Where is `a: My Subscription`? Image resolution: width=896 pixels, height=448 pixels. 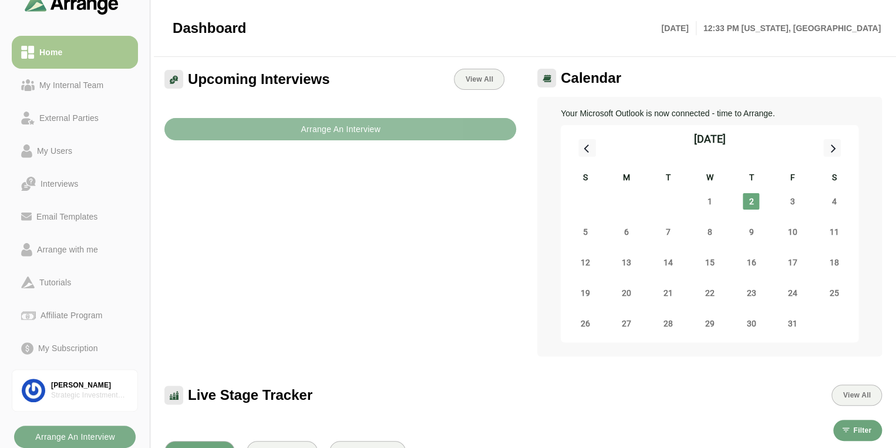
a: My Subscription is located at coordinates (75, 348).